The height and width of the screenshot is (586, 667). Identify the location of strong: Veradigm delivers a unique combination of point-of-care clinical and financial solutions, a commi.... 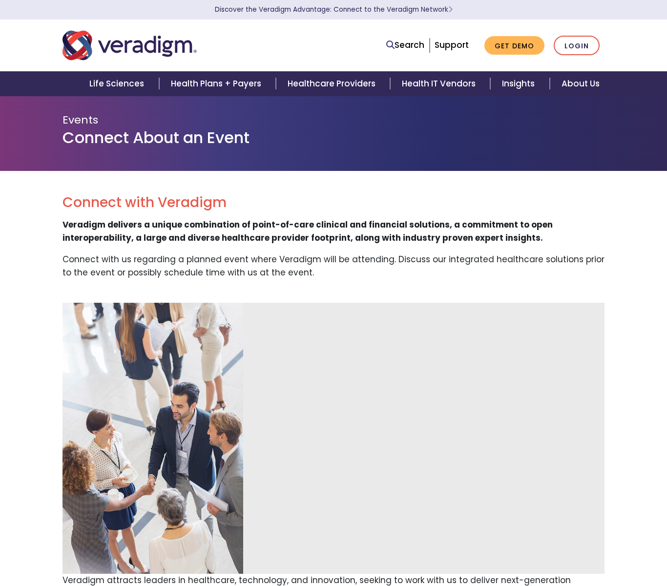
(308, 231).